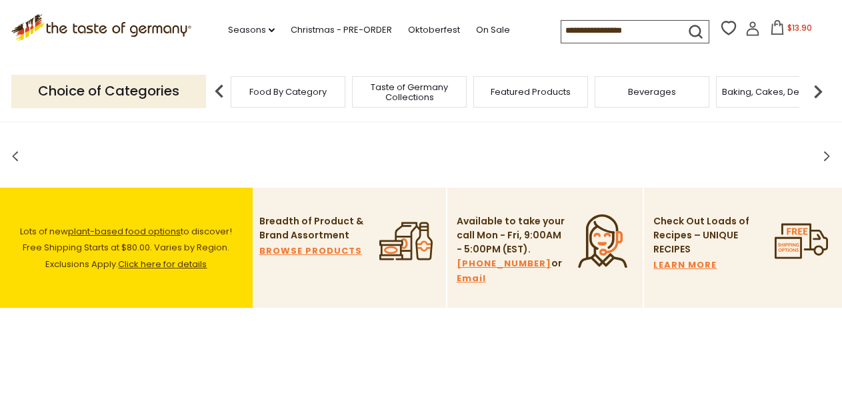  I want to click on a: Christmas - PRE-ORDER, so click(341, 30).